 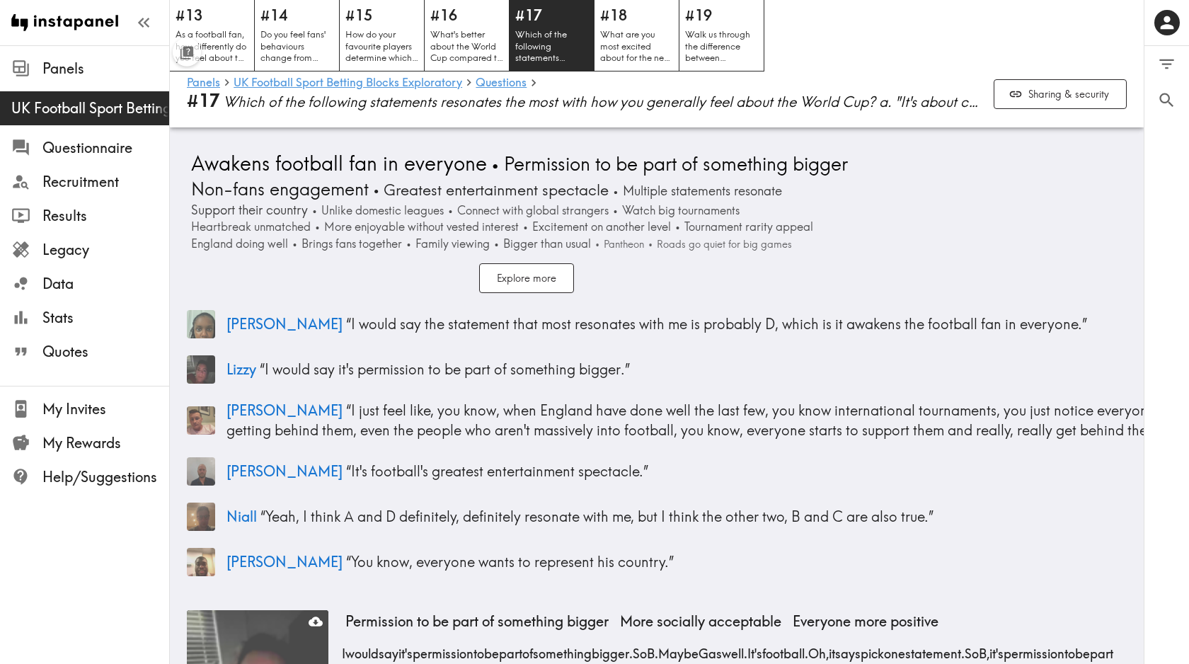 I want to click on span: Connect with global strangers, so click(x=531, y=210).